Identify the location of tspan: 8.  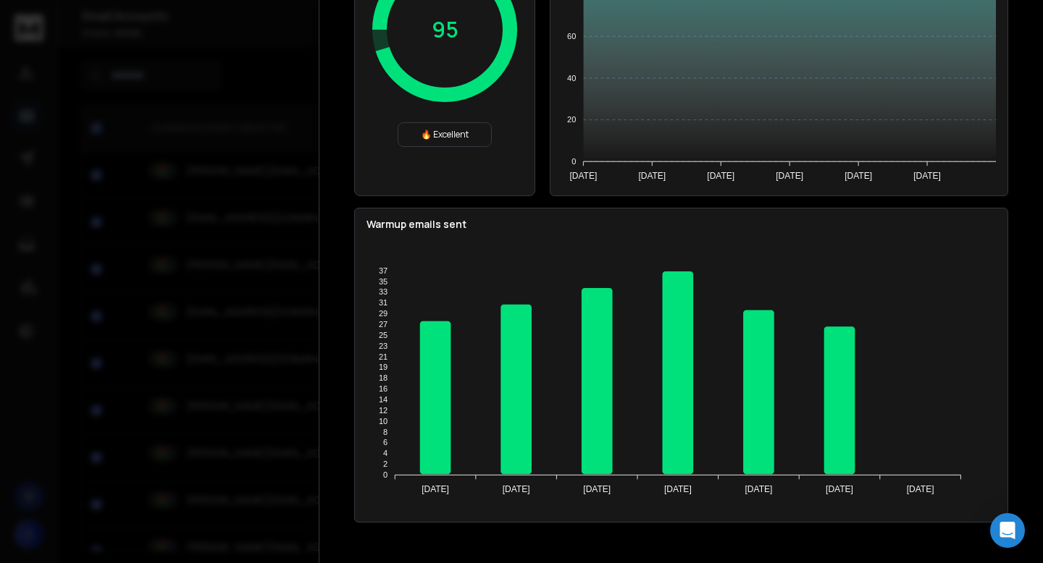
(385, 432).